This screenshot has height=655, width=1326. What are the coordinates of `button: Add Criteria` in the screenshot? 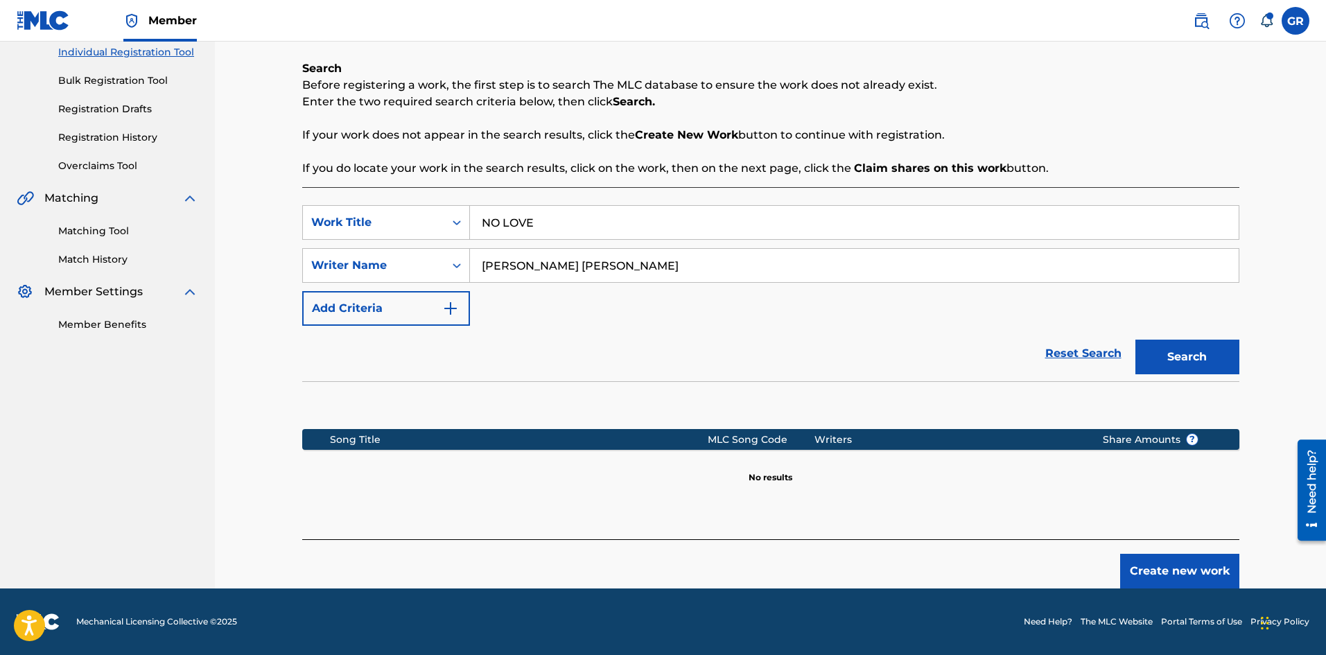 It's located at (386, 308).